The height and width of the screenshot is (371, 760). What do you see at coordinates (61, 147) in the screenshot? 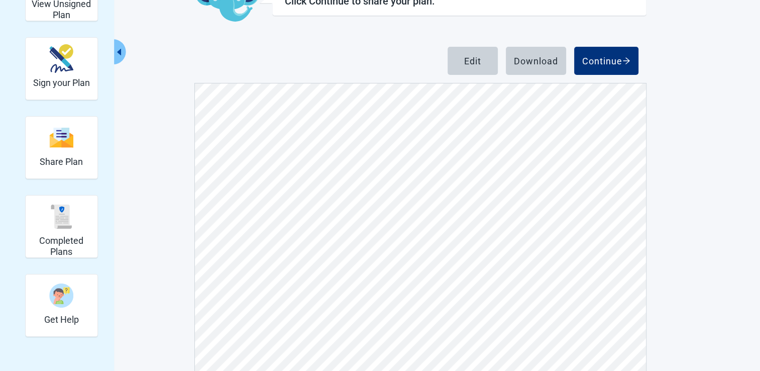
I see `div: Share Plan` at bounding box center [61, 147].